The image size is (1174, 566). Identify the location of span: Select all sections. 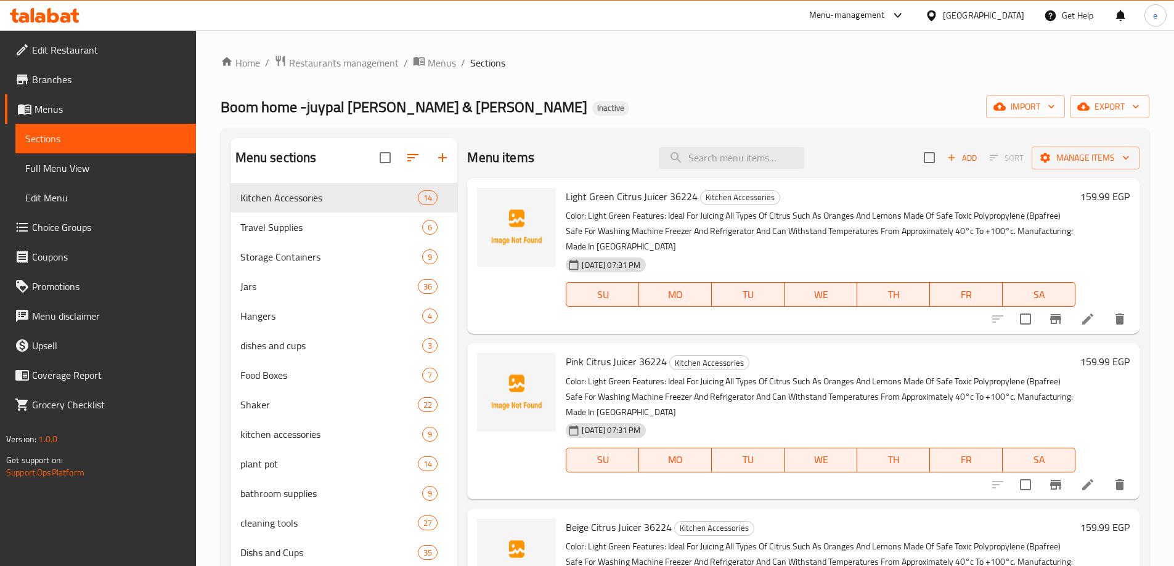
(385, 158).